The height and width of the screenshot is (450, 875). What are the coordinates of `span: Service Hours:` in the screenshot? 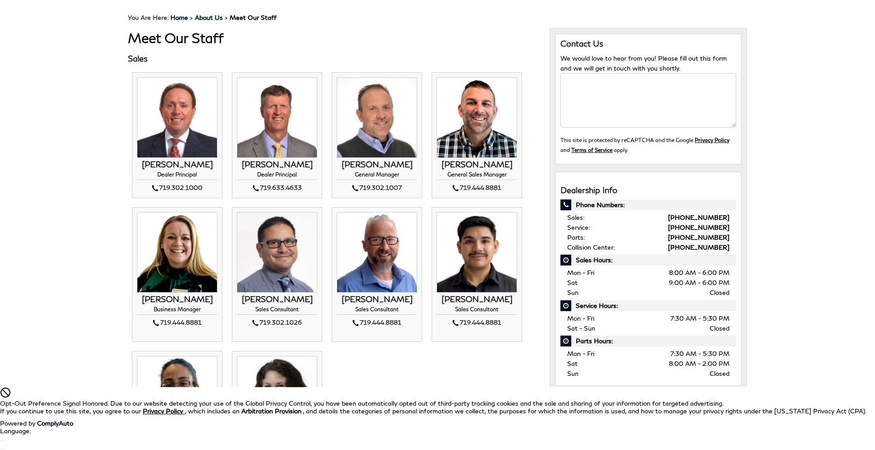 It's located at (648, 306).